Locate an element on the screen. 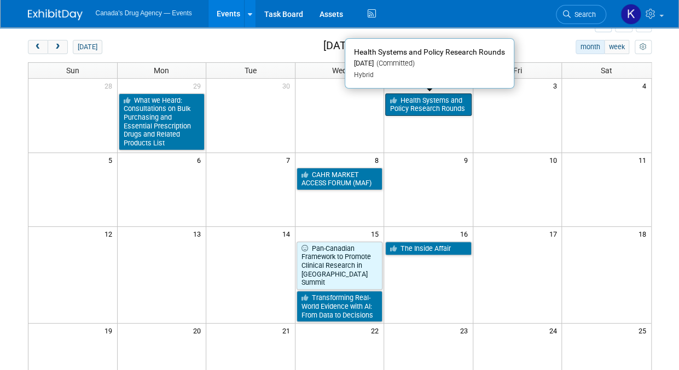 The image size is (679, 370). span: Search is located at coordinates (583, 14).